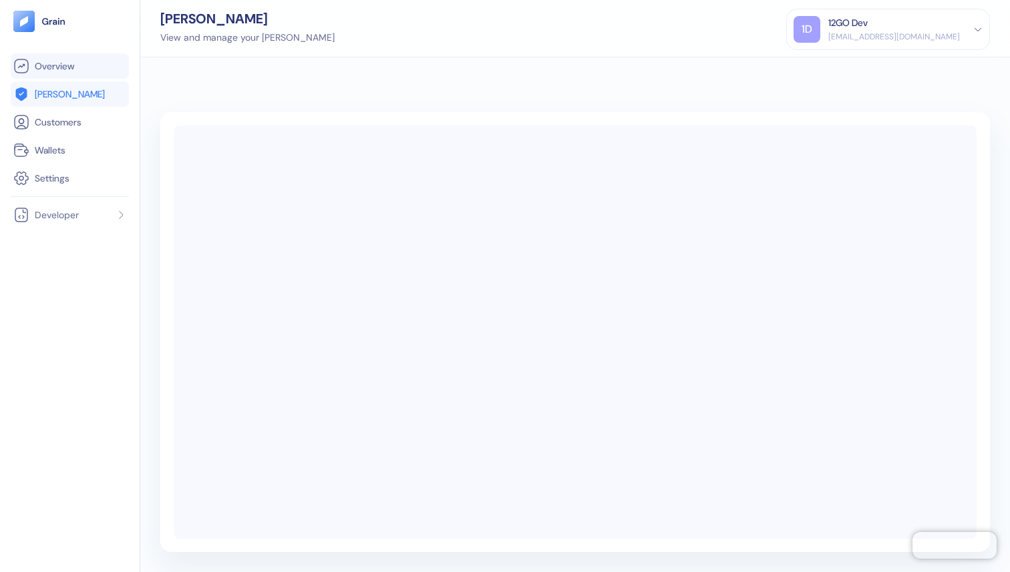  Describe the element at coordinates (50, 150) in the screenshot. I see `span: Wallets` at that location.